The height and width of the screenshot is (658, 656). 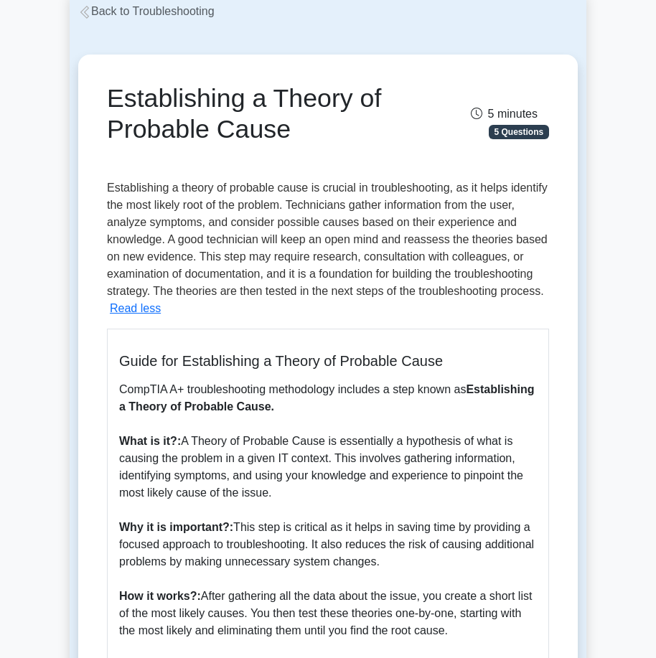 What do you see at coordinates (328, 361) in the screenshot?
I see `h5: Guide for Establishing a Theory of Probable Cause` at bounding box center [328, 361].